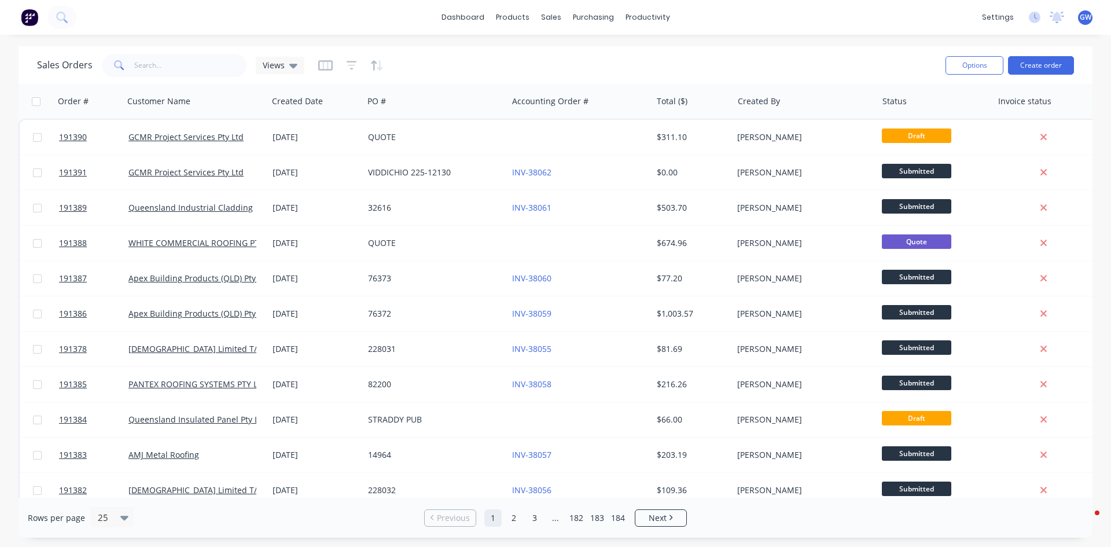 The width and height of the screenshot is (1111, 547). What do you see at coordinates (94, 314) in the screenshot?
I see `a: 191386` at bounding box center [94, 314].